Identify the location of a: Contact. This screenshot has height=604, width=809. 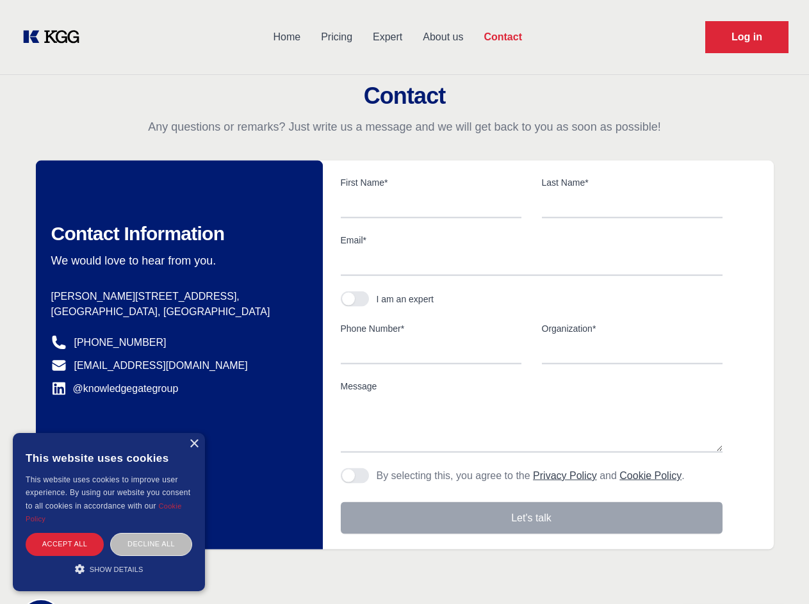
(503, 37).